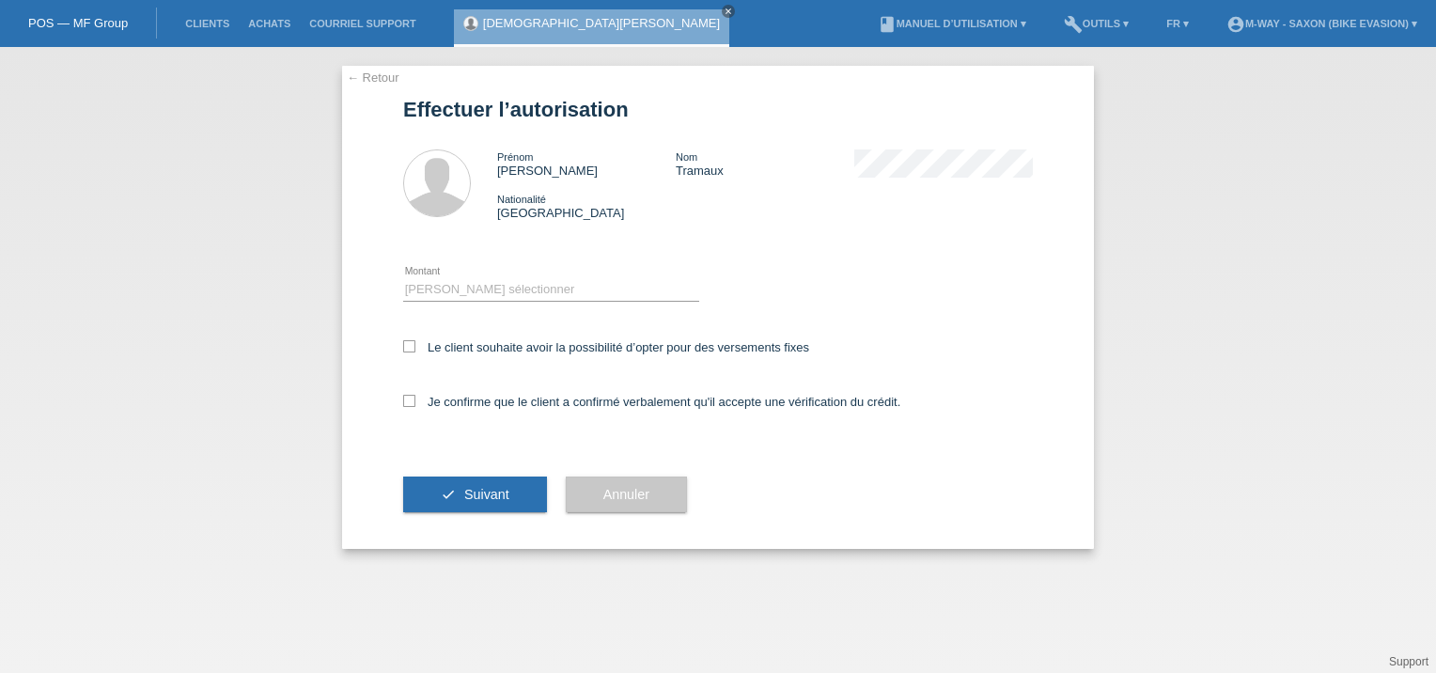 This screenshot has width=1436, height=673. I want to click on a: close, so click(728, 11).